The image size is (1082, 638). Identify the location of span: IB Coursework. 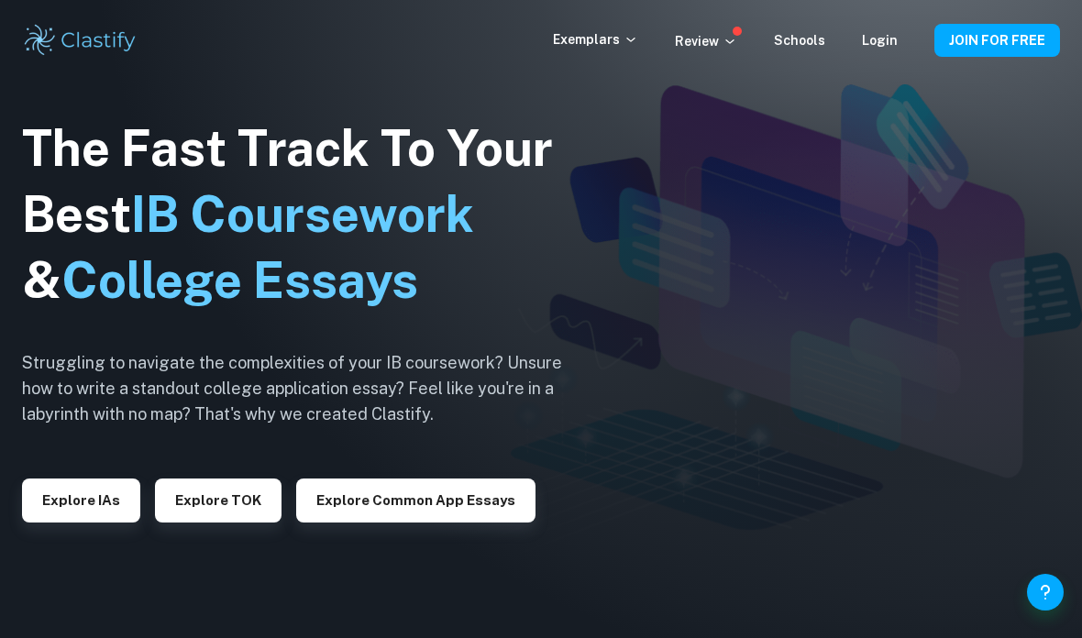
(303, 214).